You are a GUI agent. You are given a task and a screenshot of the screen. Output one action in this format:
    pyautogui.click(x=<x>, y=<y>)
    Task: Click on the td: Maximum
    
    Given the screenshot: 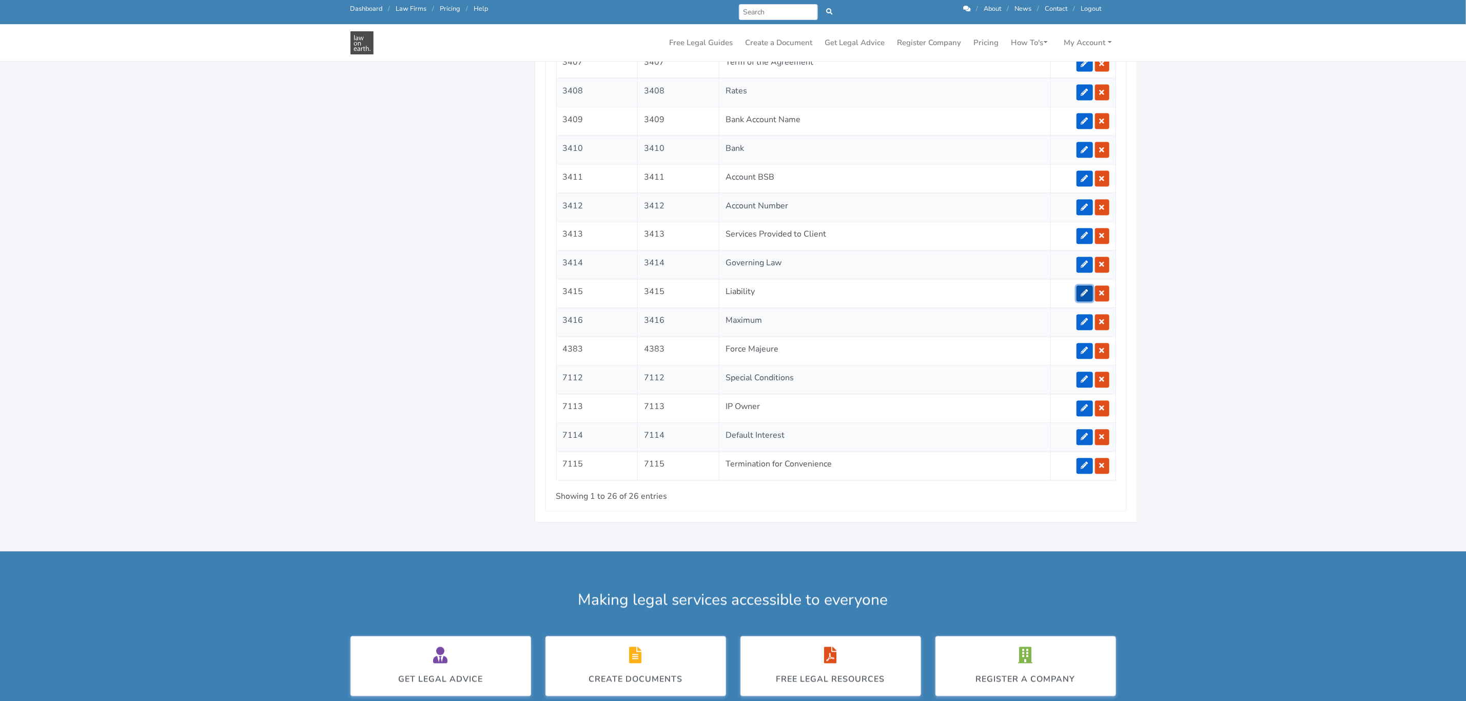 What is the action you would take?
    pyautogui.click(x=885, y=322)
    